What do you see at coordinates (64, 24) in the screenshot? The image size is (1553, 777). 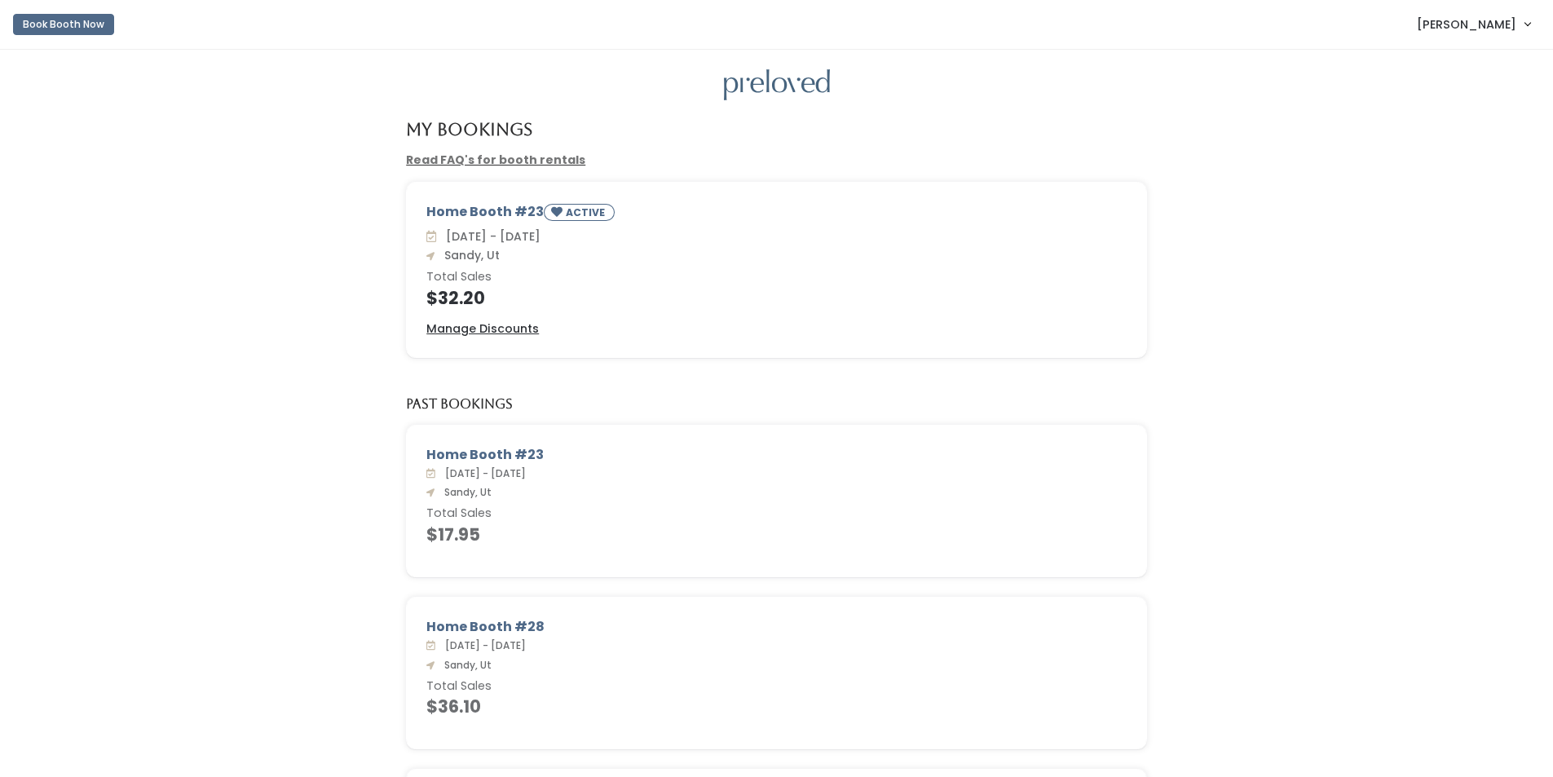 I see `button: Book Booth Now` at bounding box center [64, 24].